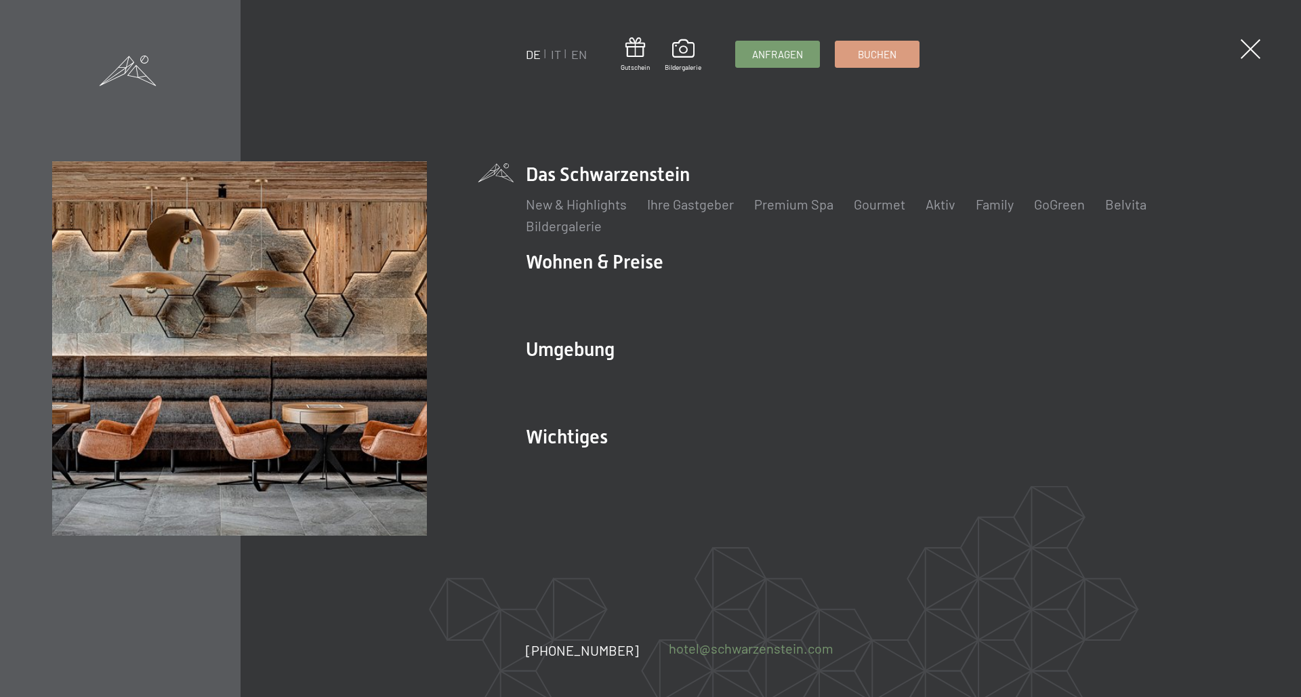  What do you see at coordinates (690, 204) in the screenshot?
I see `a: Ihre Gastgeber` at bounding box center [690, 204].